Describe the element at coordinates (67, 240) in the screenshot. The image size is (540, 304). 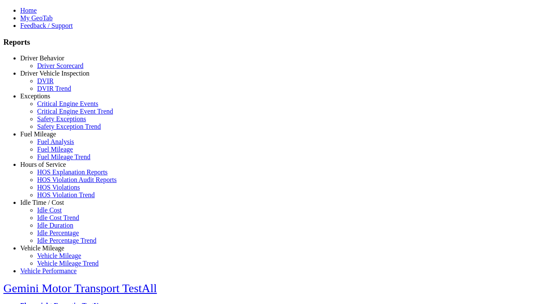
I see `a: Idle Percentage Trend` at that location.